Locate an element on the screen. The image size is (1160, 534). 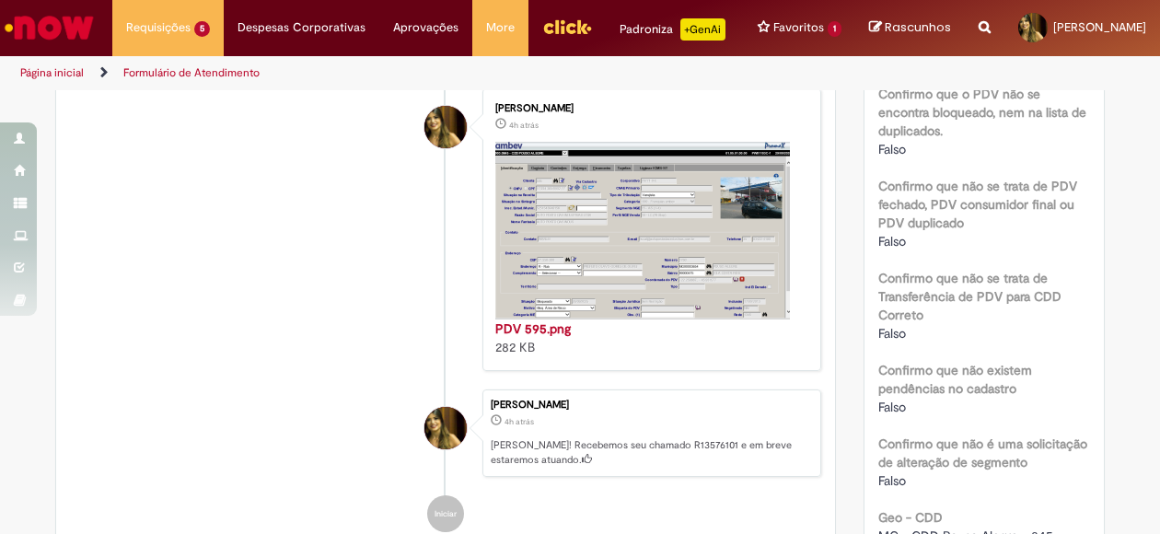
a: Formulário de Atendimento is located at coordinates (192, 73).